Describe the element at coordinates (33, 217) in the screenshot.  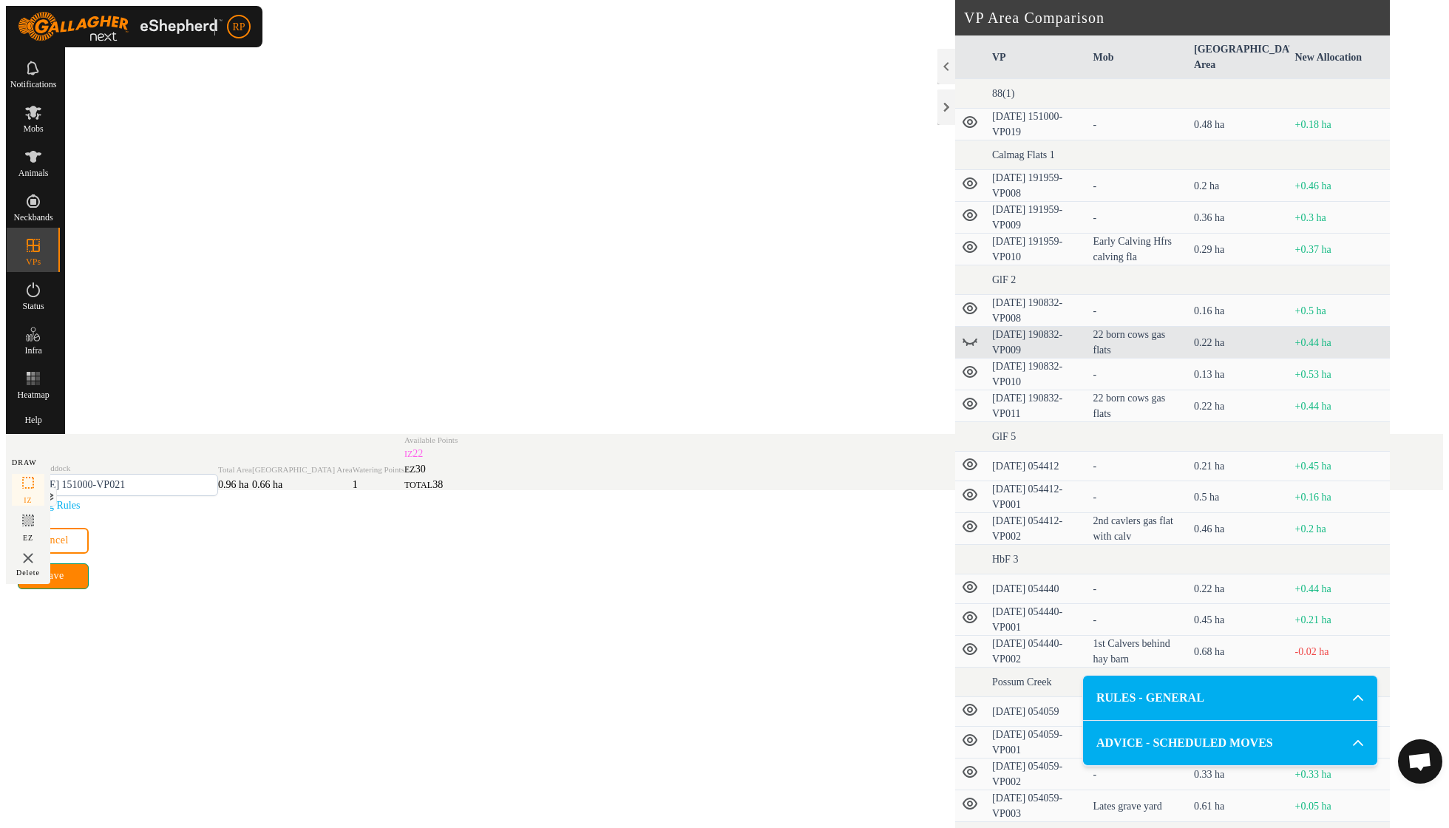
I see `span: Neckbands` at that location.